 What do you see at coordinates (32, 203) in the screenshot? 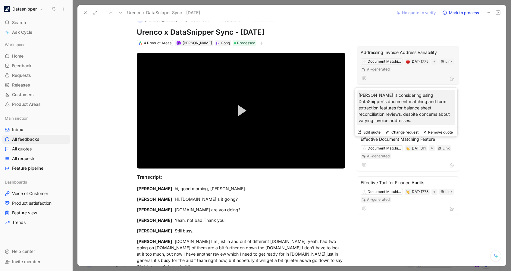
I see `span: Product satisfaction` at bounding box center [32, 203].